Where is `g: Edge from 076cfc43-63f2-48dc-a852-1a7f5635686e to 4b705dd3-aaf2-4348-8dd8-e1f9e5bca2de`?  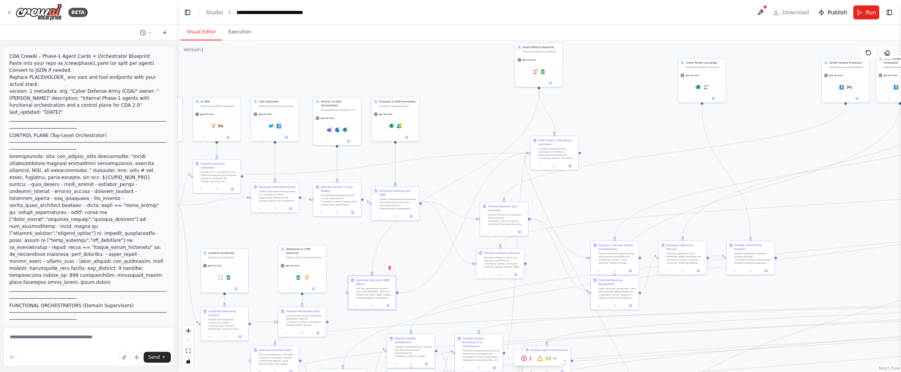
g: Edge from 076cfc43-63f2-48dc-a852-1a7f5635686e to 4b705dd3-aaf2-4348-8dd8-e1f9e5bca2de is located at coordinates (675, 152).